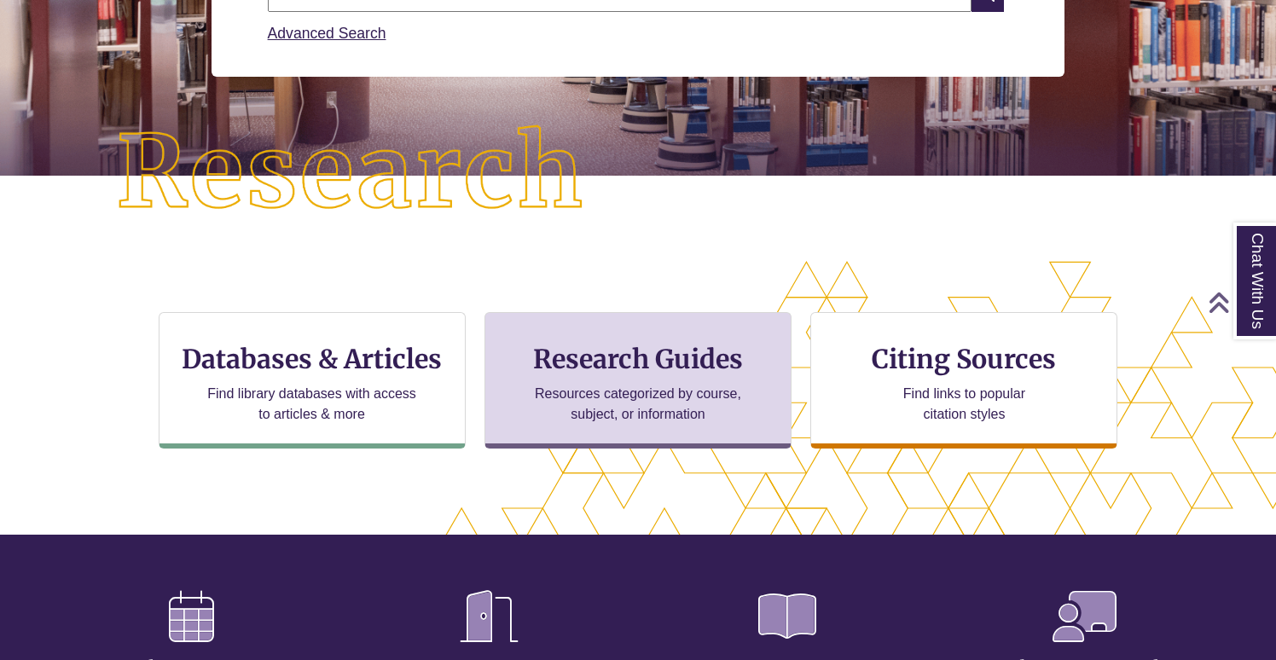 The width and height of the screenshot is (1276, 660). I want to click on h3: Databases & Articles, so click(312, 359).